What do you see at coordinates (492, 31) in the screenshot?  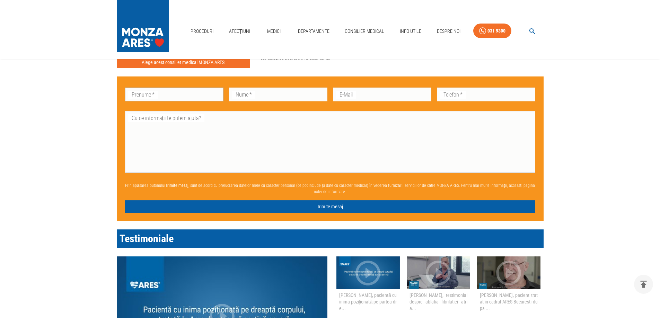 I see `a: 031 9300` at bounding box center [492, 31].